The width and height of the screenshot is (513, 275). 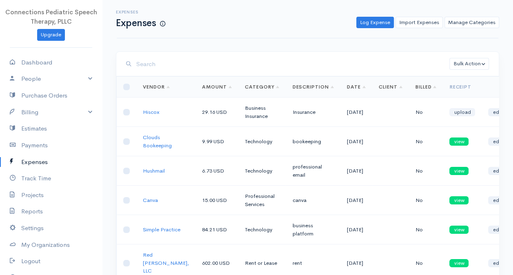 What do you see at coordinates (217, 142) in the screenshot?
I see `td: 9.99 USD` at bounding box center [217, 142].